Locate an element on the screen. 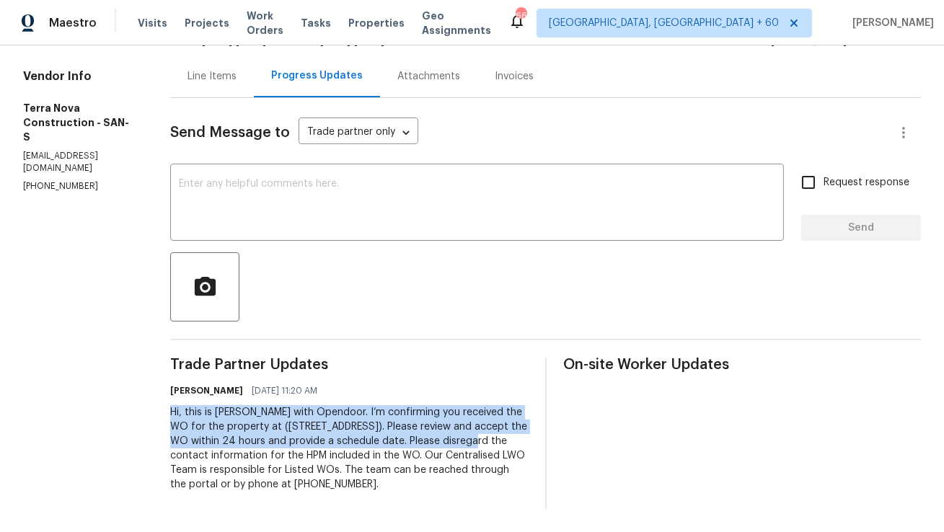  span: Projects is located at coordinates (207, 23).